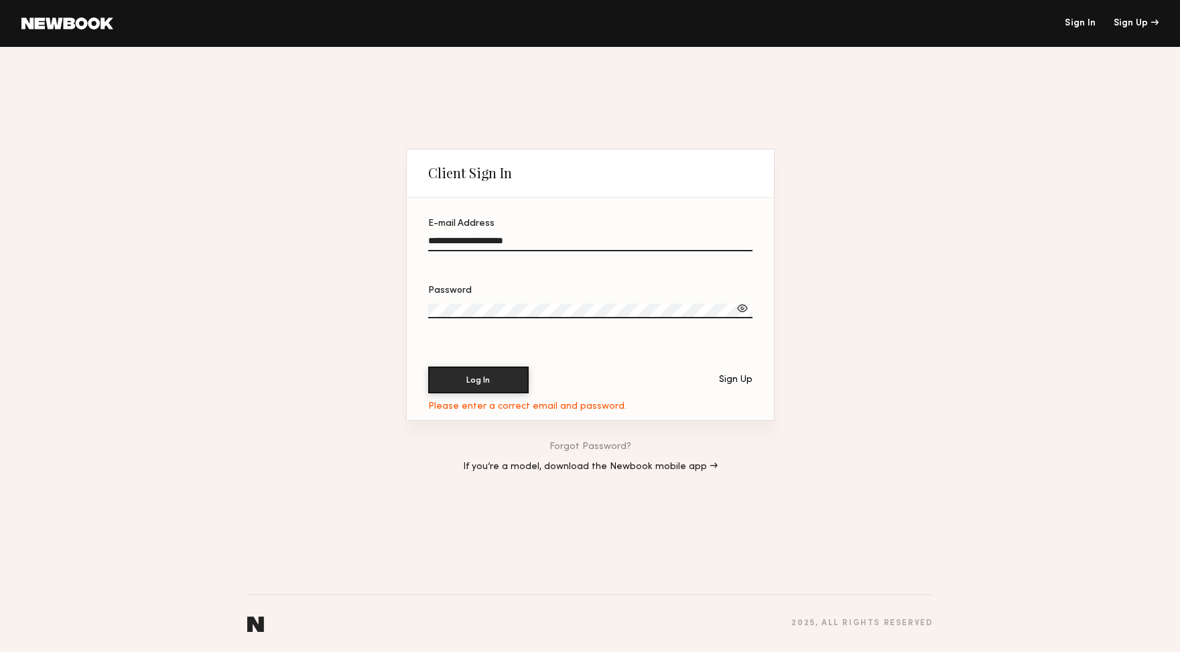 The image size is (1180, 652). I want to click on button: Log In, so click(478, 380).